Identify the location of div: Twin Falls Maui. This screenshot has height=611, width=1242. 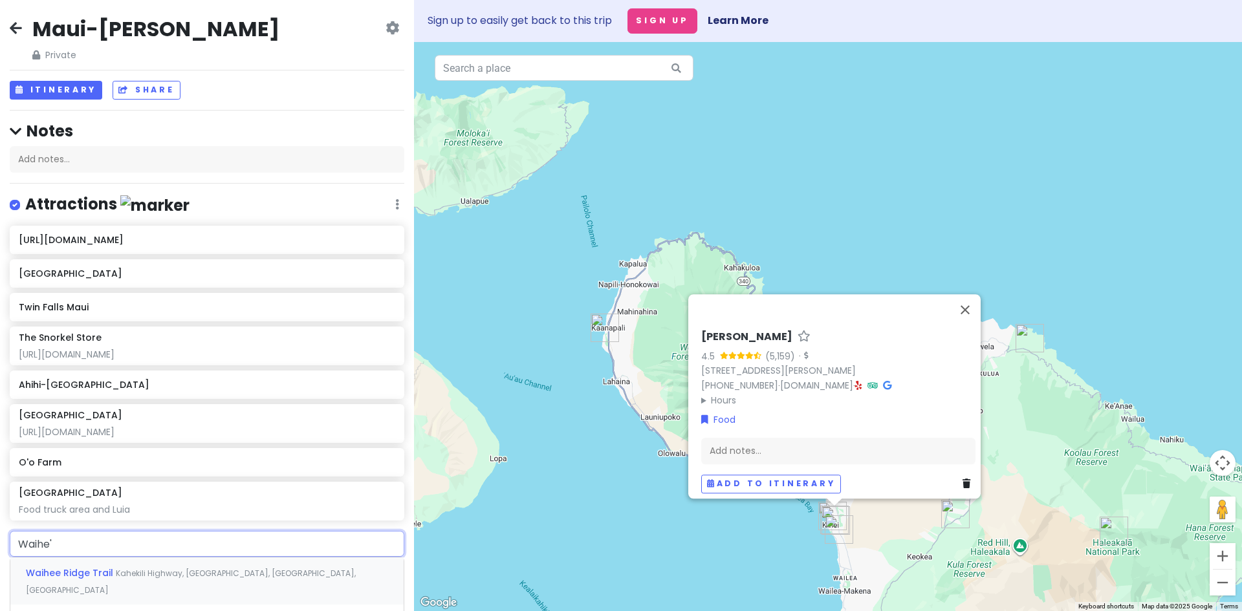
(1030, 338).